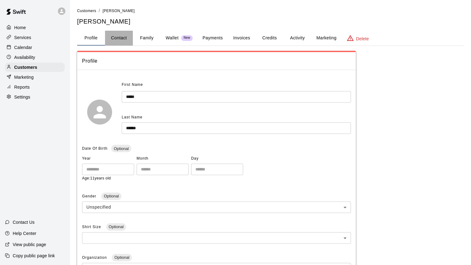  What do you see at coordinates (270, 38) in the screenshot?
I see `div: basic tabs example` at bounding box center [270, 38].